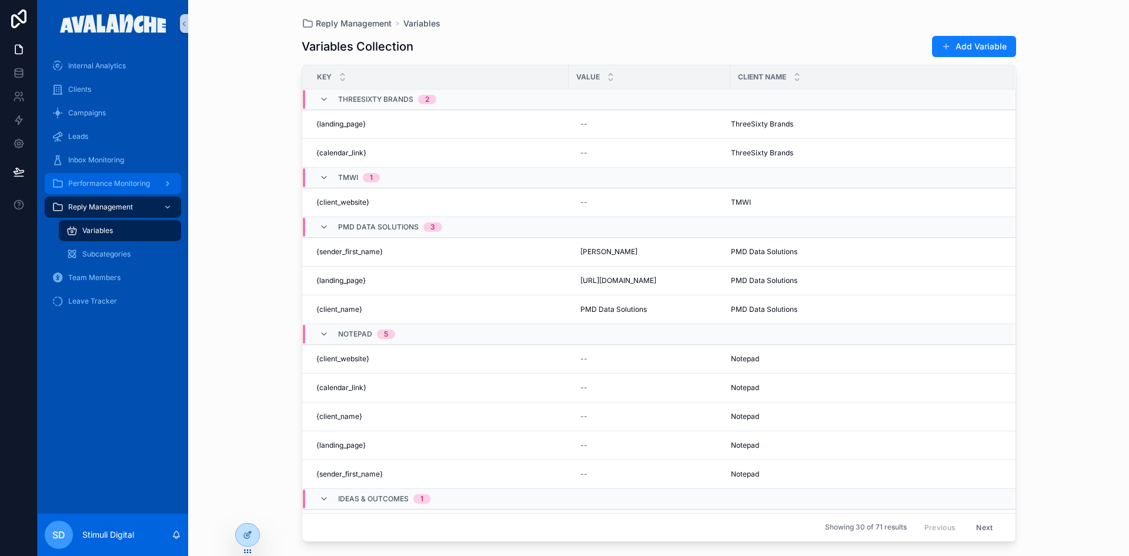  I want to click on span: Subcategories, so click(106, 254).